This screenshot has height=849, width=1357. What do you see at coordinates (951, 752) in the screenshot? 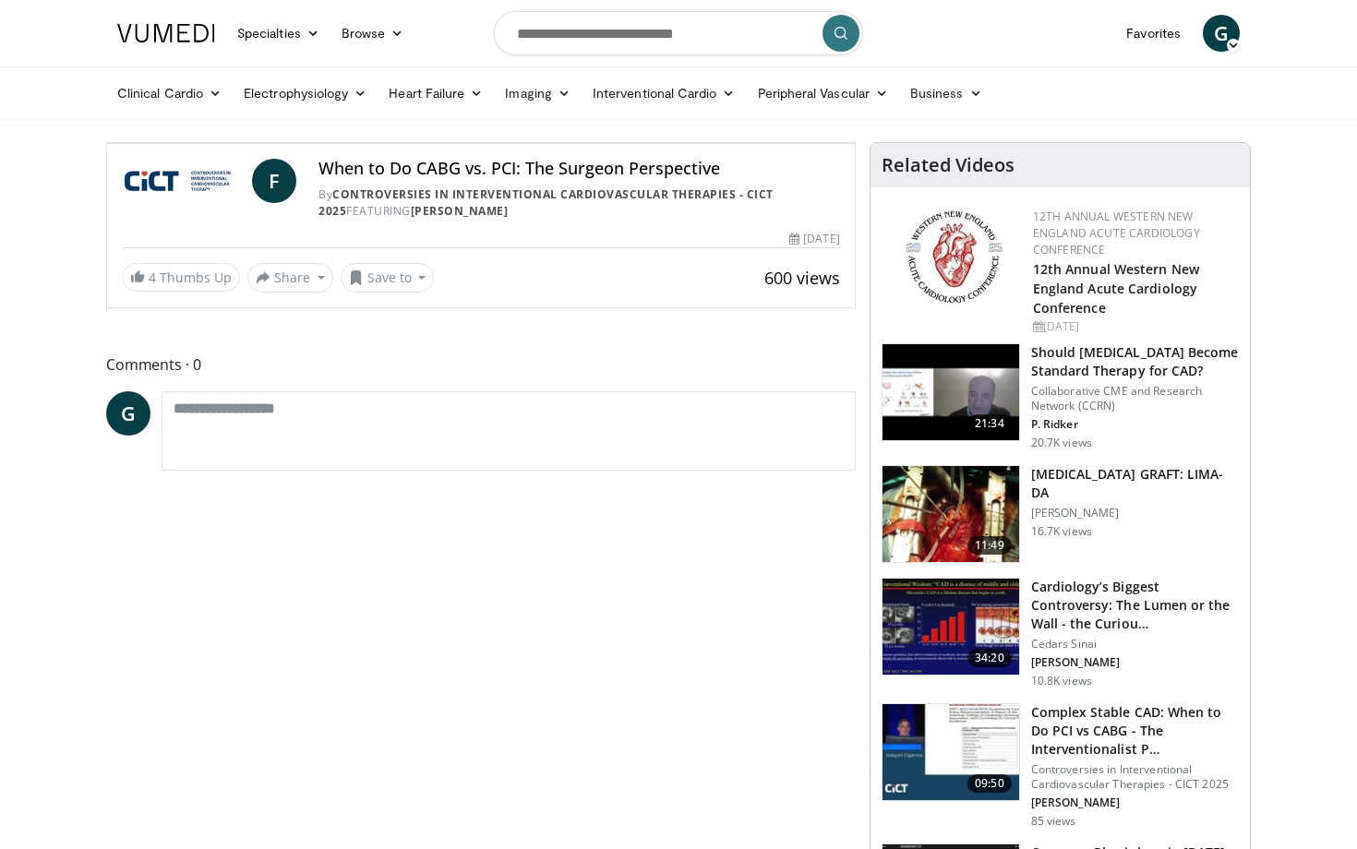
I see `img: 82c57d68-c47c-48c9-9839-2413b7dd3155.150x105_q85_crop-smart_upscale.jpg` at bounding box center [951, 752].